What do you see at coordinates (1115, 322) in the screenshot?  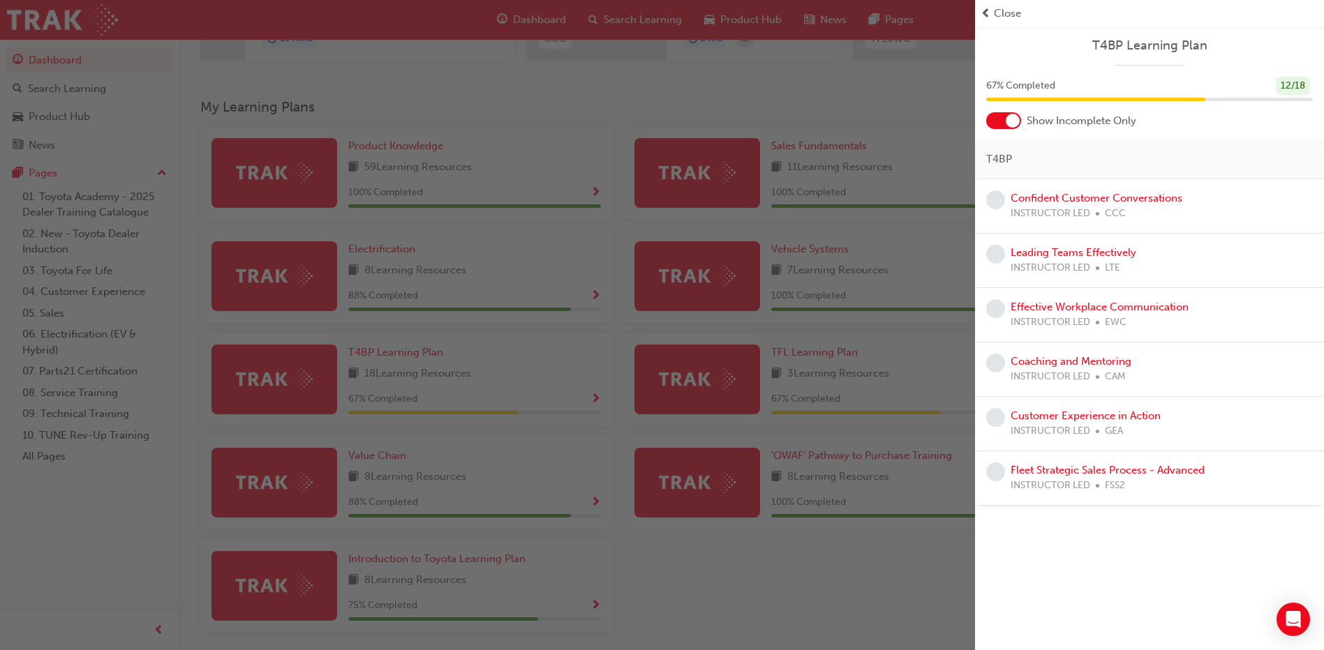 I see `span: EWC` at bounding box center [1115, 322].